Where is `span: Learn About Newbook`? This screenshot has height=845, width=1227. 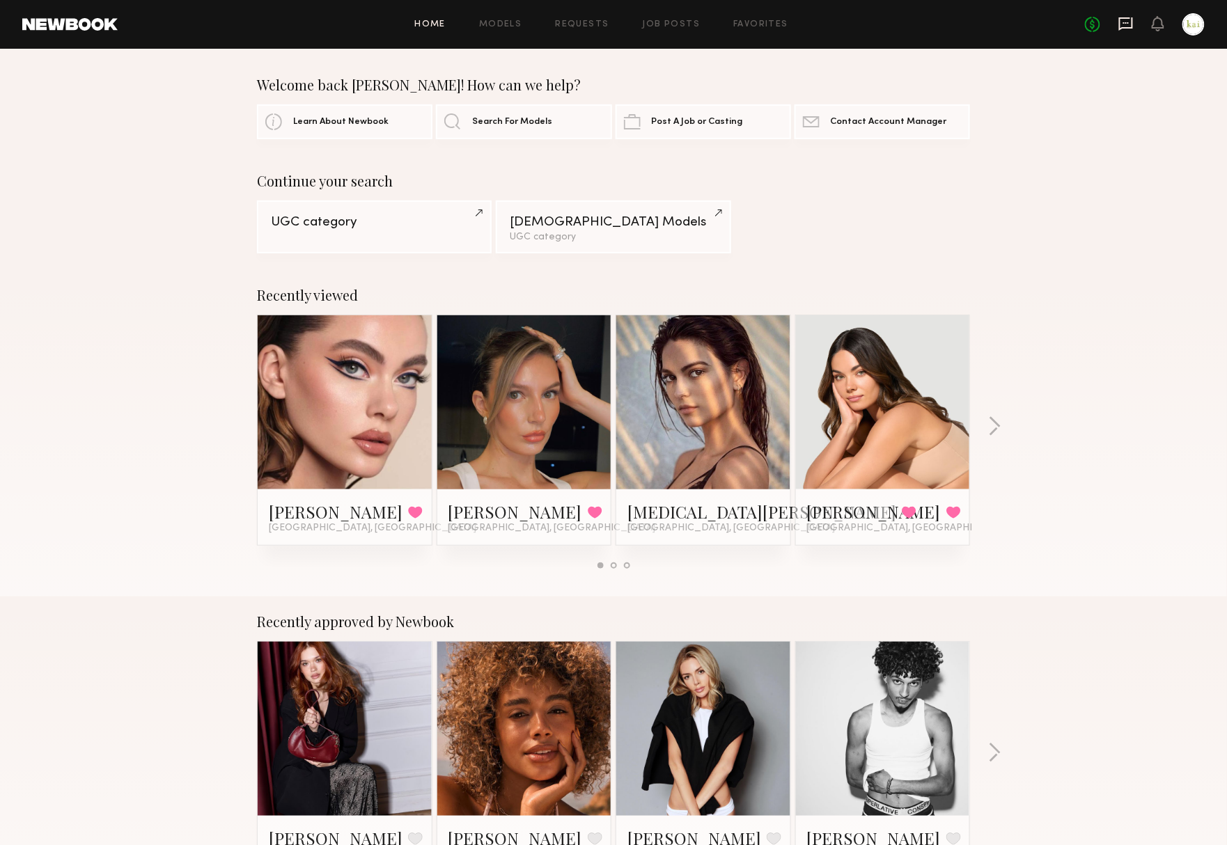 span: Learn About Newbook is located at coordinates (341, 122).